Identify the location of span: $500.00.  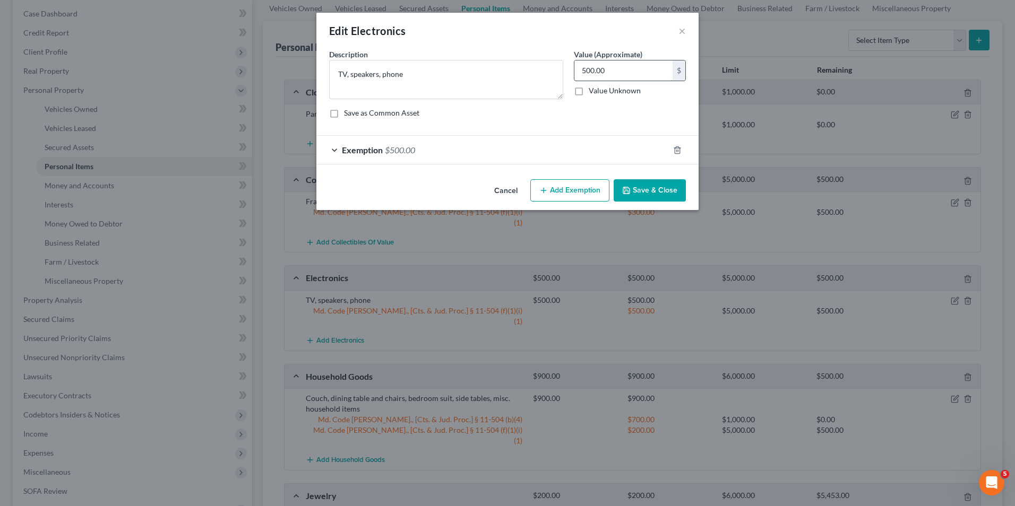
(400, 150).